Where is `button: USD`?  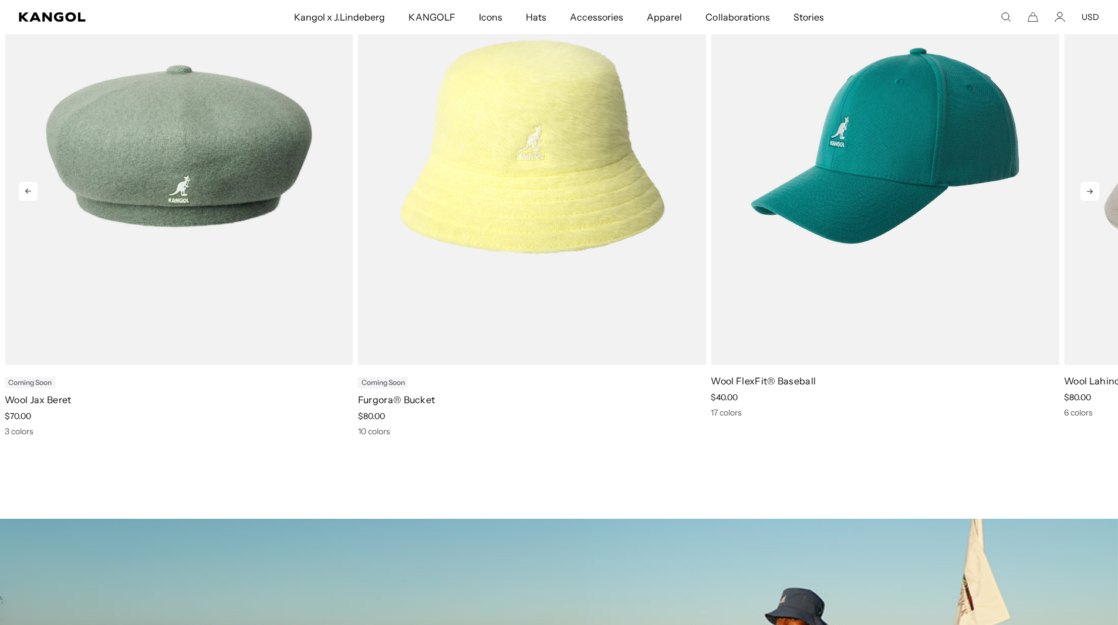 button: USD is located at coordinates (1090, 17).